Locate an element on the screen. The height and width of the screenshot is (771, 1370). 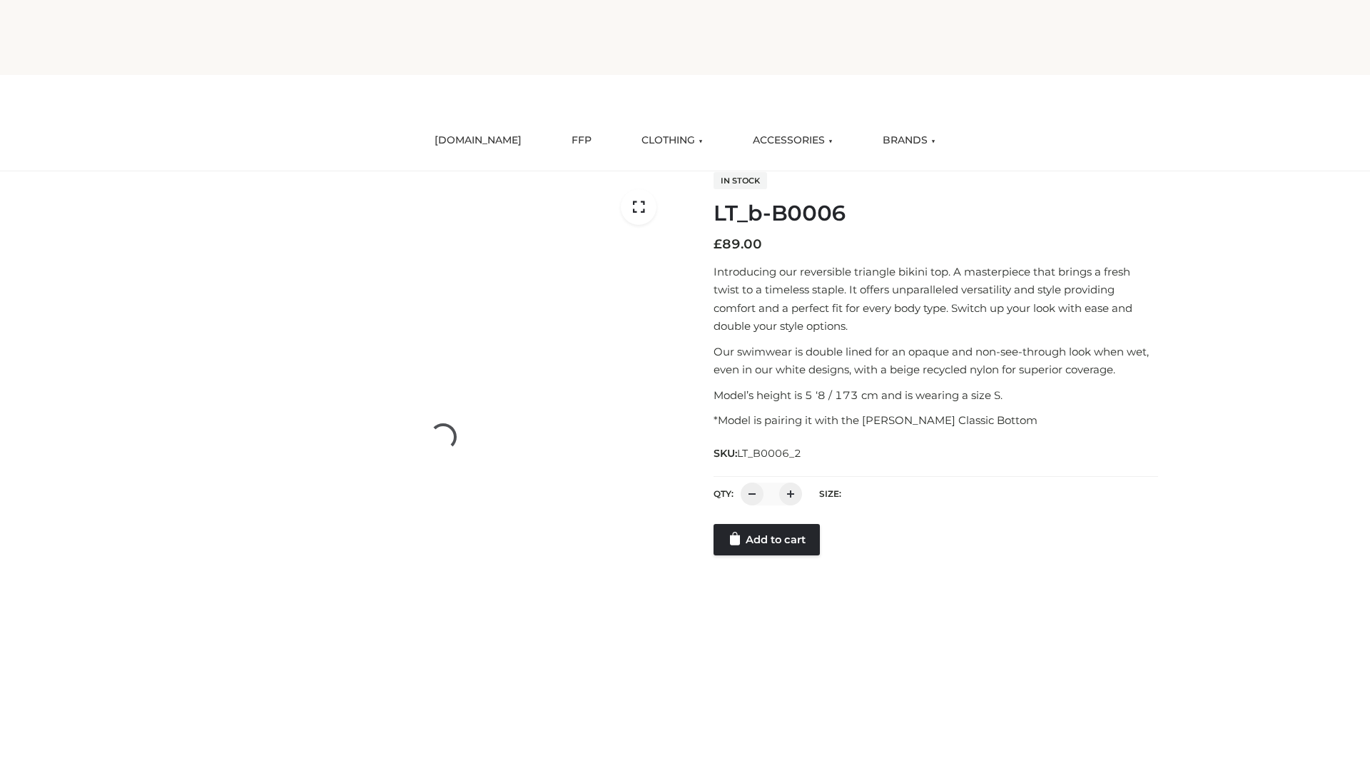
span: LT_B0006_2 is located at coordinates (769, 453).